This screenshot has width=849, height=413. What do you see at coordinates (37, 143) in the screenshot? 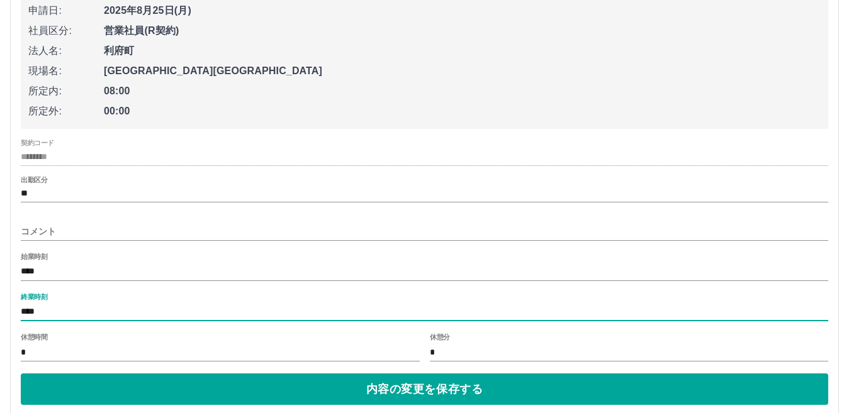
I see `label: 契約コード` at bounding box center [37, 143].